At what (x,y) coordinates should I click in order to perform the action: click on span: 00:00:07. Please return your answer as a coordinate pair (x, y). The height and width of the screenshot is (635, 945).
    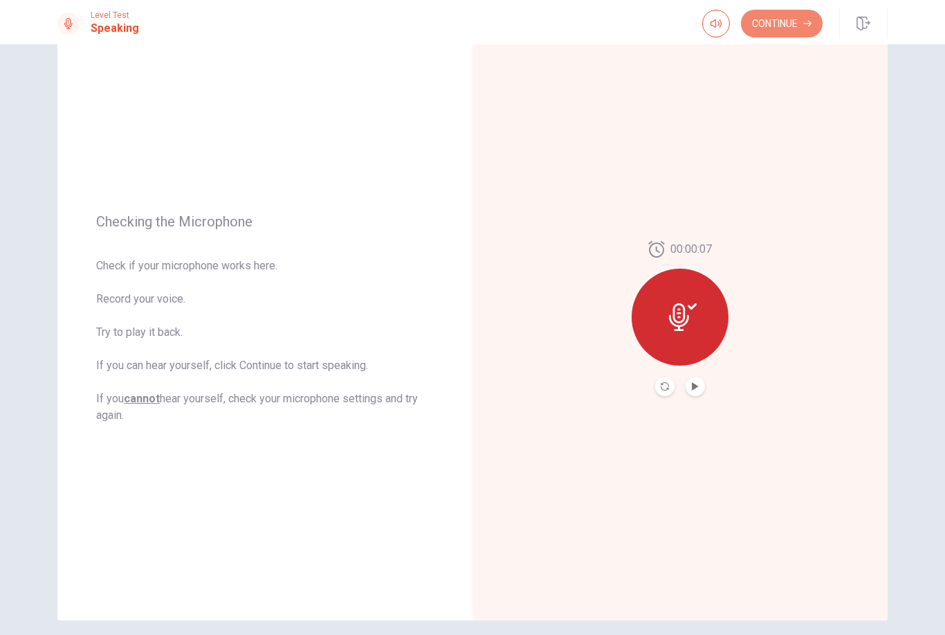
    Looking at the image, I should click on (691, 249).